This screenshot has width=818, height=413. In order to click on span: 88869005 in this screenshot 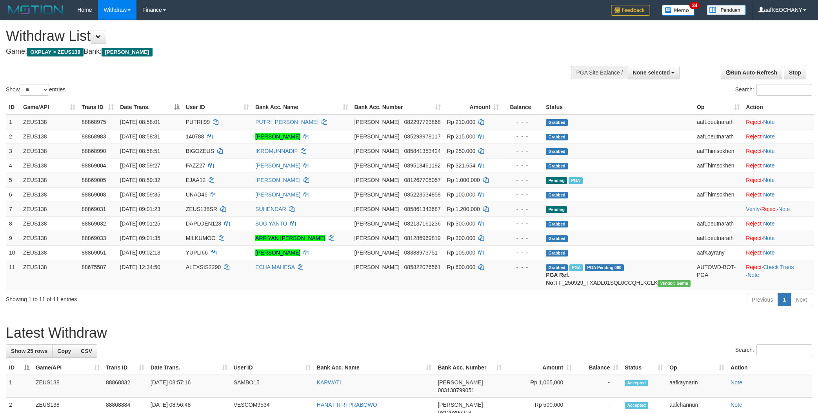, I will do `click(94, 180)`.